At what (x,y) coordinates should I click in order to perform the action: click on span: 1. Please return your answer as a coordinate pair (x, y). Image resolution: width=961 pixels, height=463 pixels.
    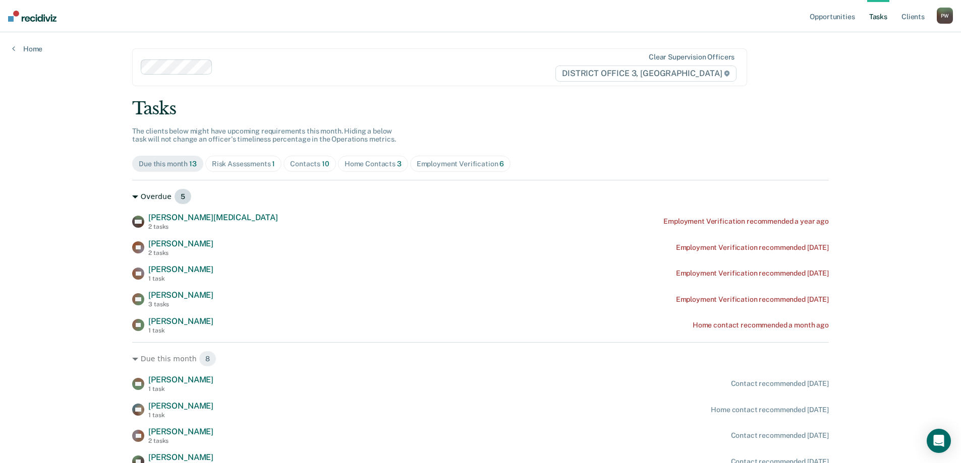
    Looking at the image, I should click on (273, 164).